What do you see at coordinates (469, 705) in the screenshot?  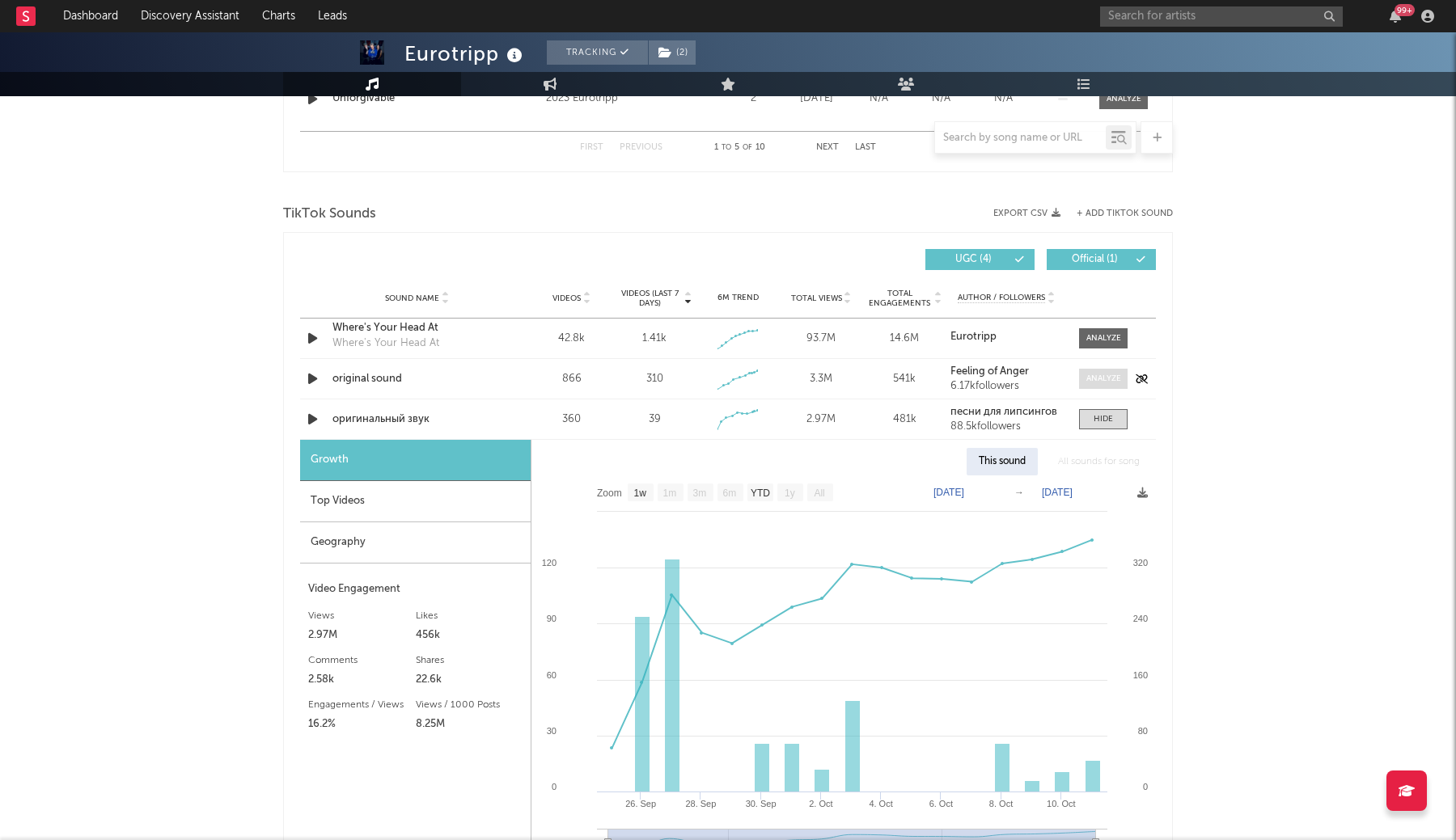 I see `div: Views / 1000 Posts` at bounding box center [469, 705].